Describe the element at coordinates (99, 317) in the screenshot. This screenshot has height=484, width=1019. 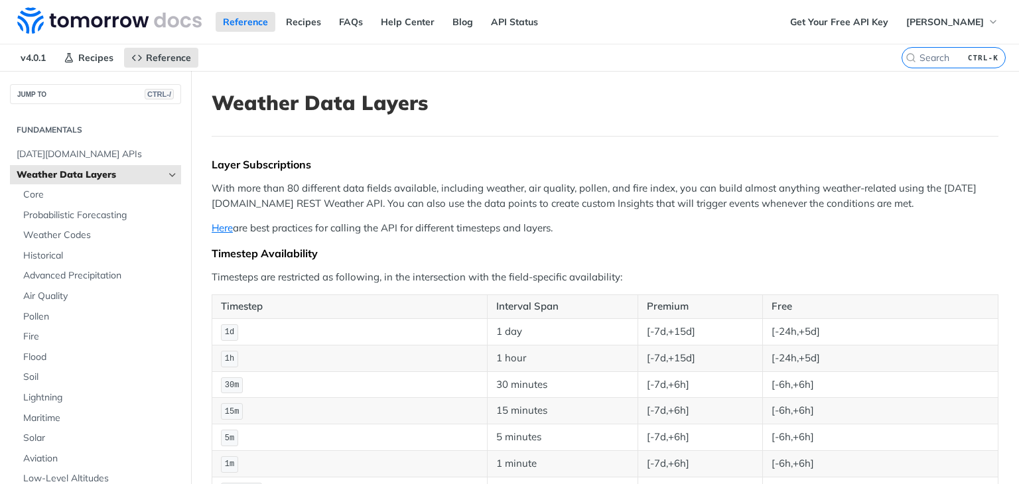
I see `a: Pollen` at that location.